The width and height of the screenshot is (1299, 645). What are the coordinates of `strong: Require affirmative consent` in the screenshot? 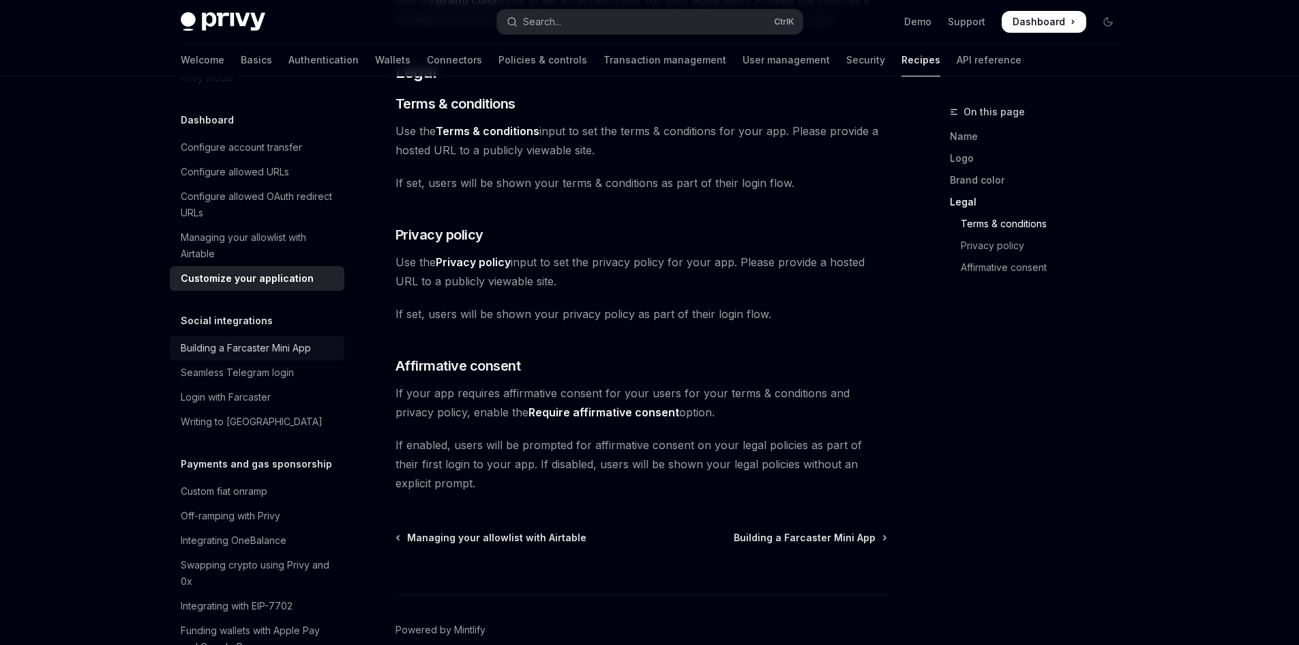 It's located at (604, 412).